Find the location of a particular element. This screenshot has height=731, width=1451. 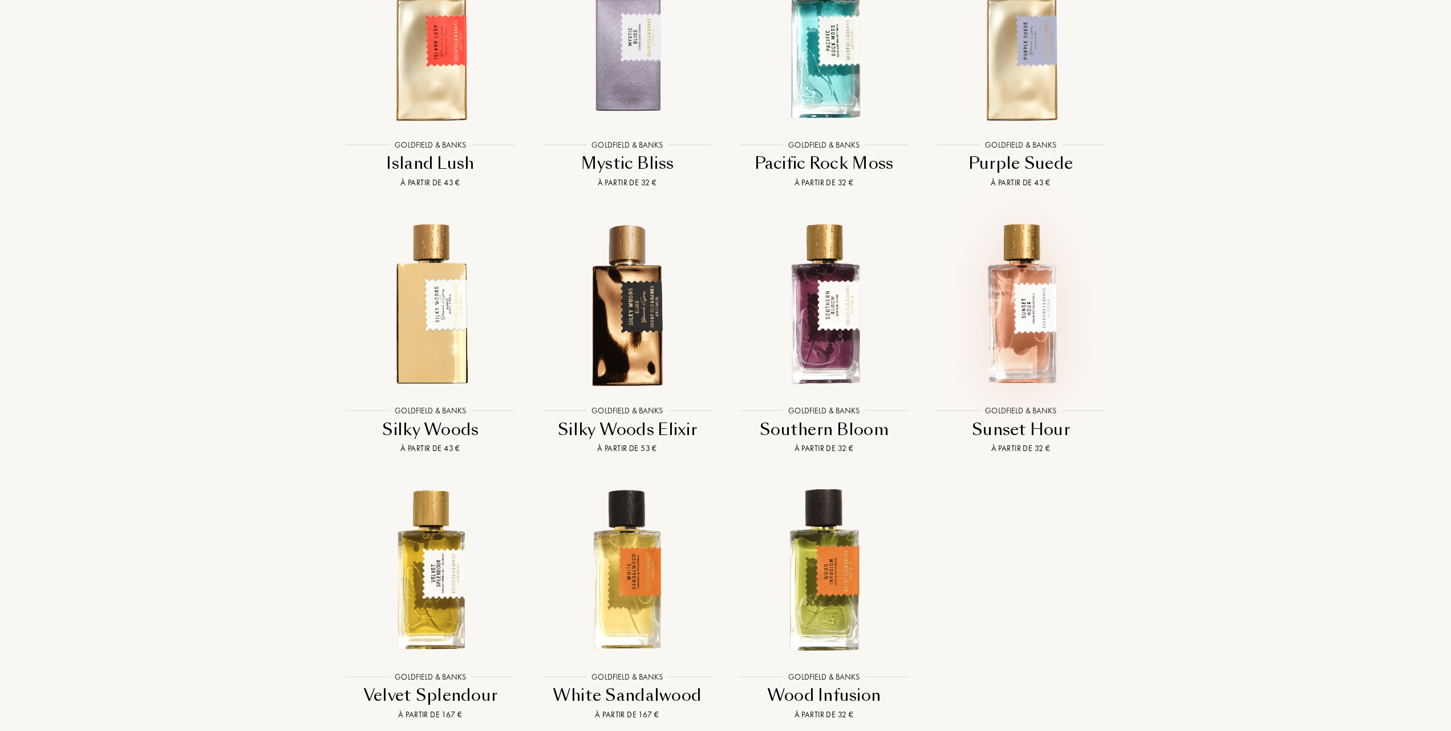

img: Southern Bloom Goldfield Banks is located at coordinates (824, 304).